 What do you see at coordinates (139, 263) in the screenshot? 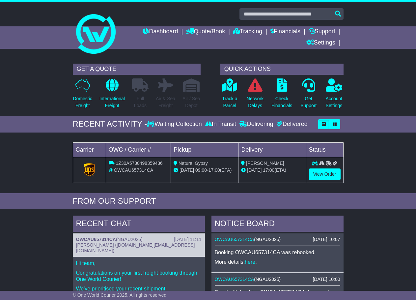
I see `p: Hi team,` at bounding box center [139, 263].